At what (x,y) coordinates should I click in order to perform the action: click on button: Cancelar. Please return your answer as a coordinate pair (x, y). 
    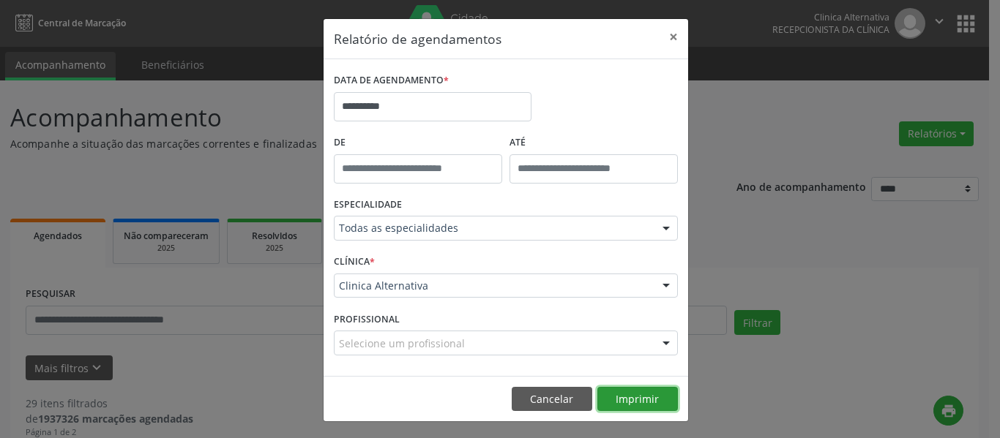
    Looking at the image, I should click on (552, 400).